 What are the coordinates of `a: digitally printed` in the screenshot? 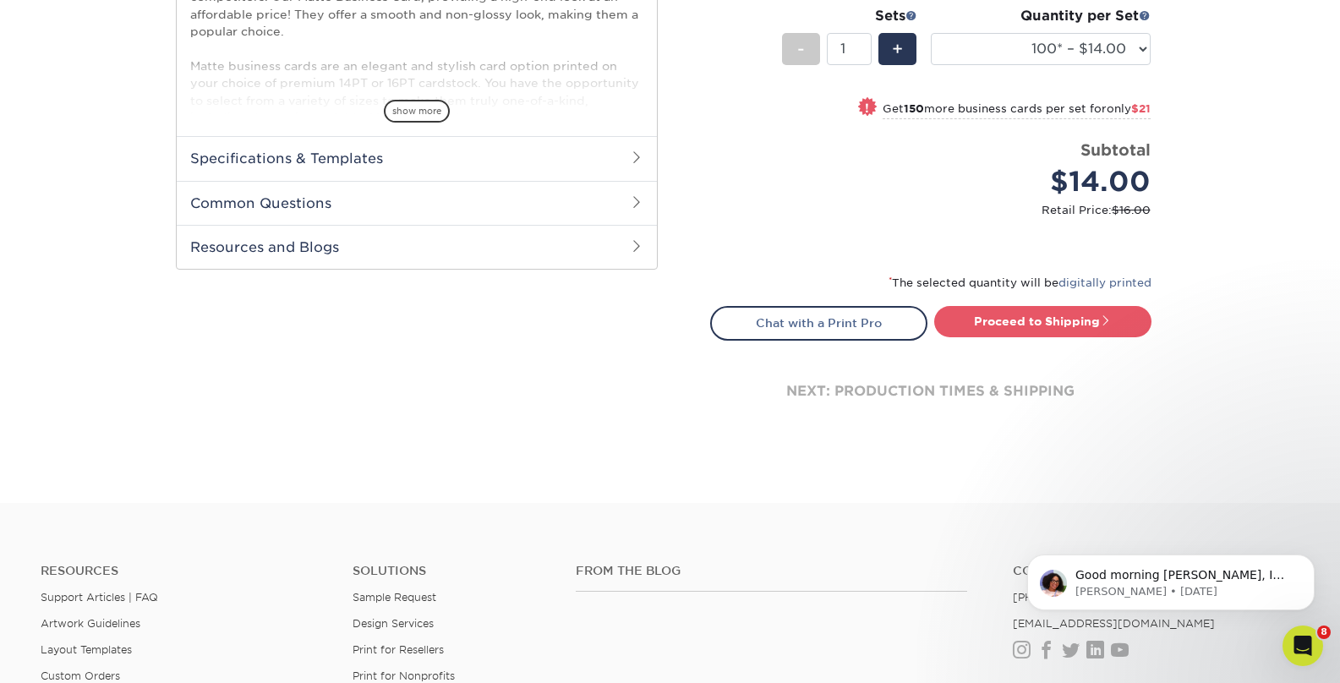 It's located at (1105, 282).